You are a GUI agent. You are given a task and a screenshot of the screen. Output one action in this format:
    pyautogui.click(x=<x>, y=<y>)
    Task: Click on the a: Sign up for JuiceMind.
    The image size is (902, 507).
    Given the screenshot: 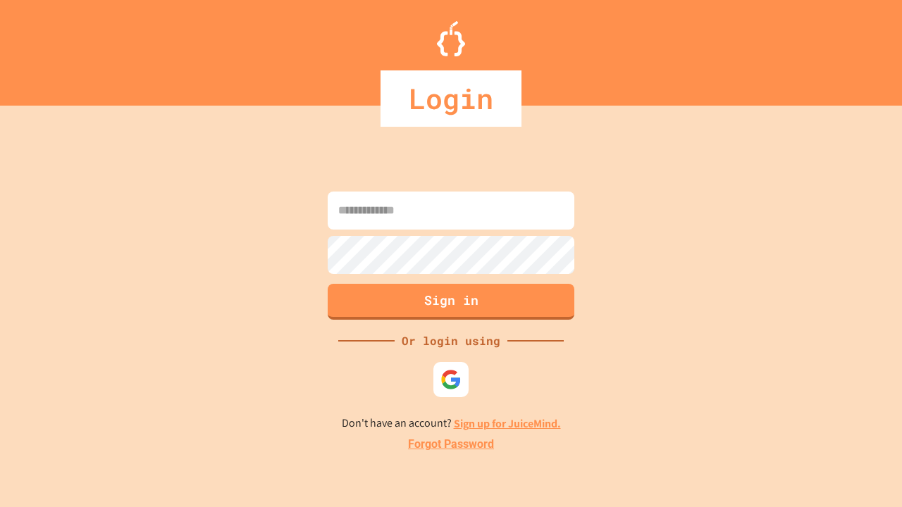 What is the action you would take?
    pyautogui.click(x=507, y=423)
    